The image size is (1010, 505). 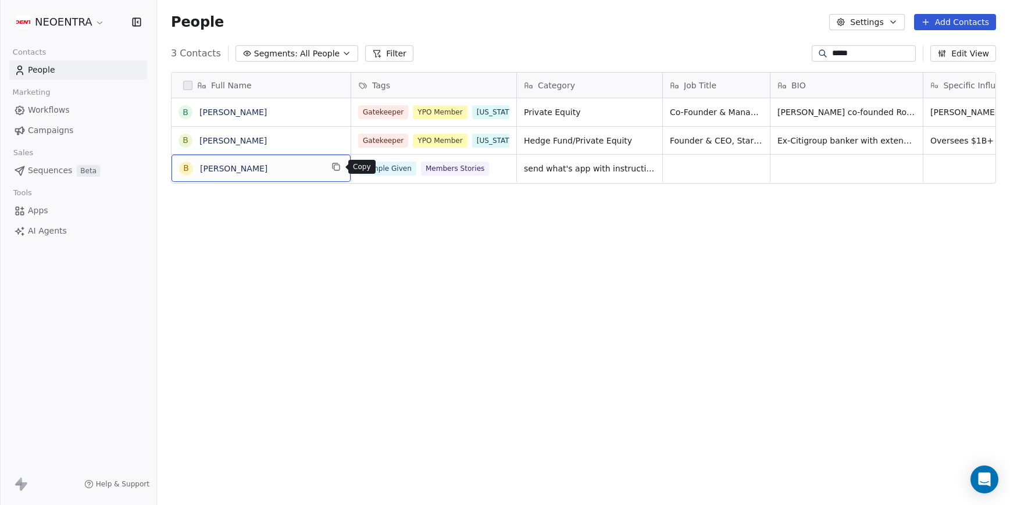 I want to click on span: All People, so click(x=320, y=53).